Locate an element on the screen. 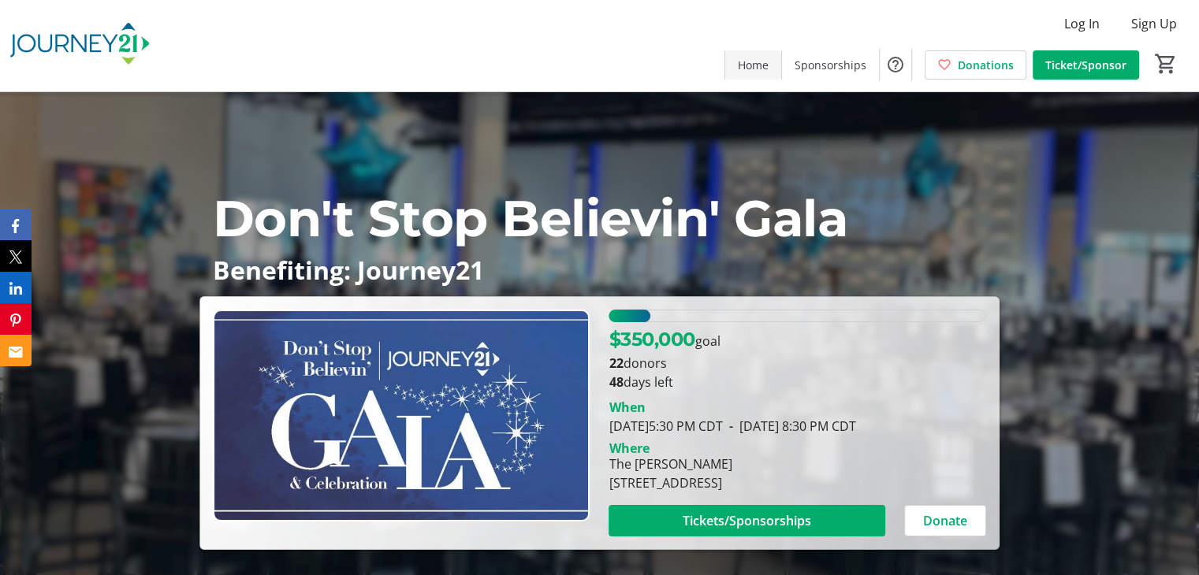 Image resolution: width=1199 pixels, height=575 pixels. span: Donate is located at coordinates (945, 521).